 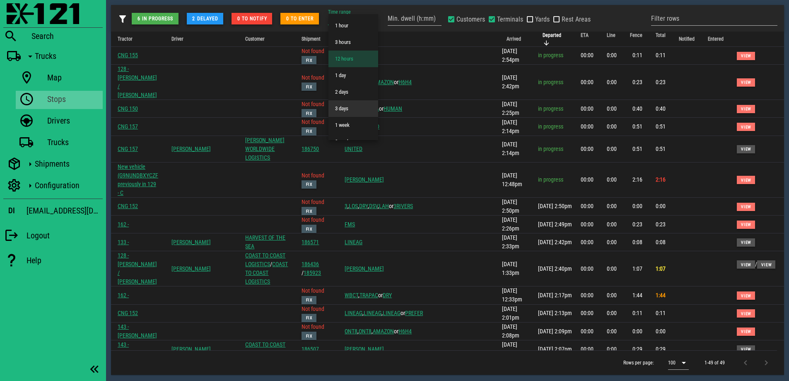 I want to click on a: H6H4, so click(x=405, y=82).